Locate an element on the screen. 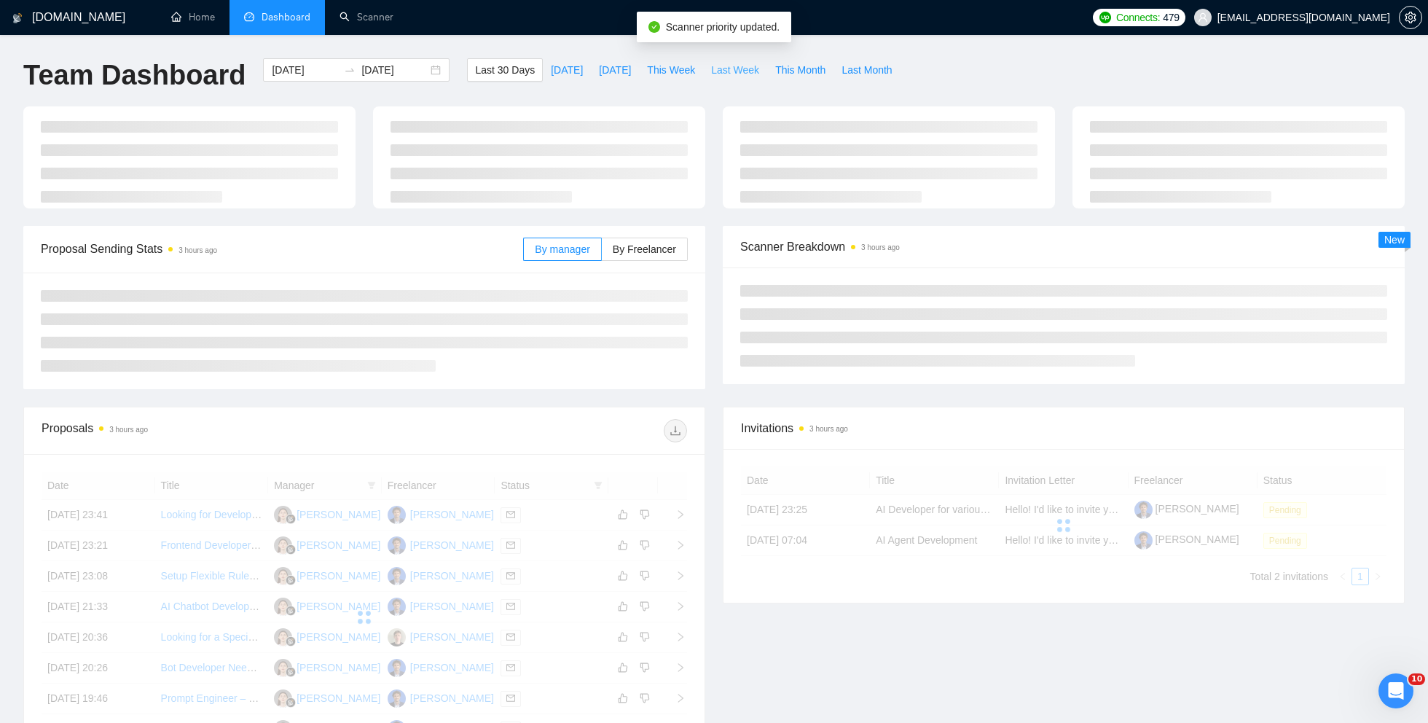 This screenshot has height=723, width=1428. span: Last 30 Days is located at coordinates (505, 70).